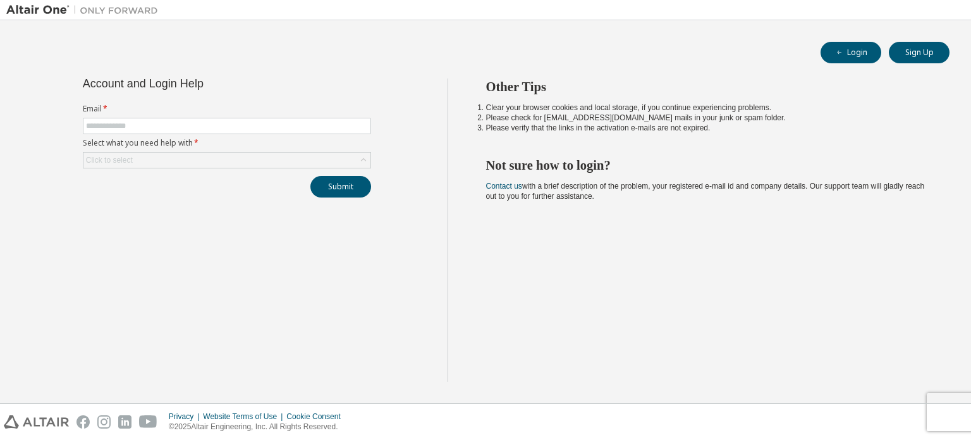 The width and height of the screenshot is (971, 440). I want to click on img: linkedin.svg, so click(125, 421).